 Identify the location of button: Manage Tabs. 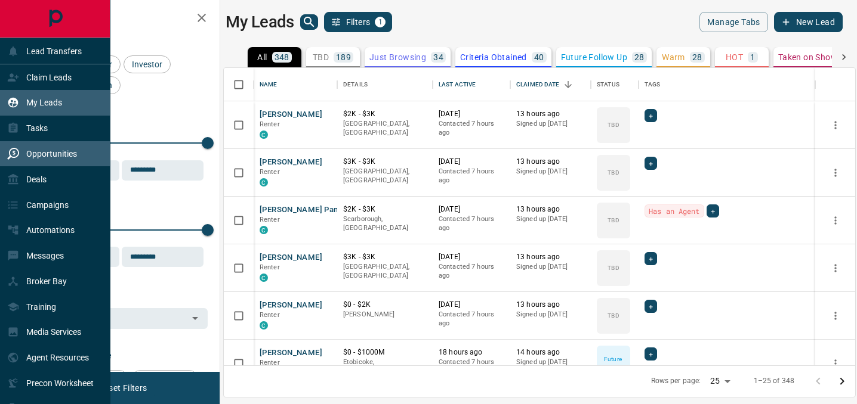
(733, 22).